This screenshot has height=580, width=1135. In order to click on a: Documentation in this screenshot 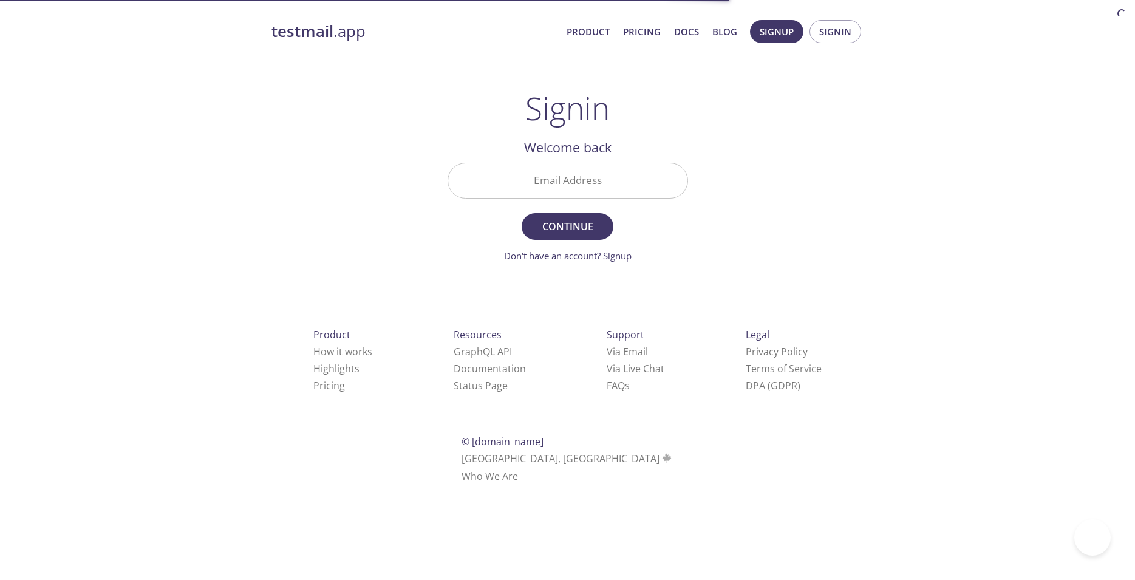, I will do `click(489, 368)`.